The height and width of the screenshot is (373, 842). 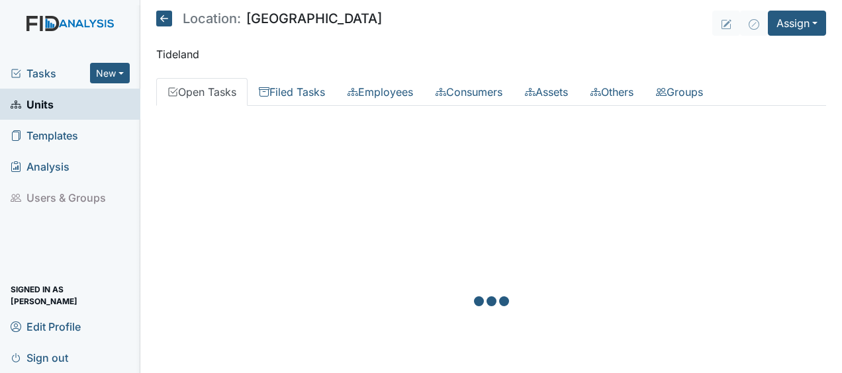 I want to click on span: Tasks, so click(x=50, y=73).